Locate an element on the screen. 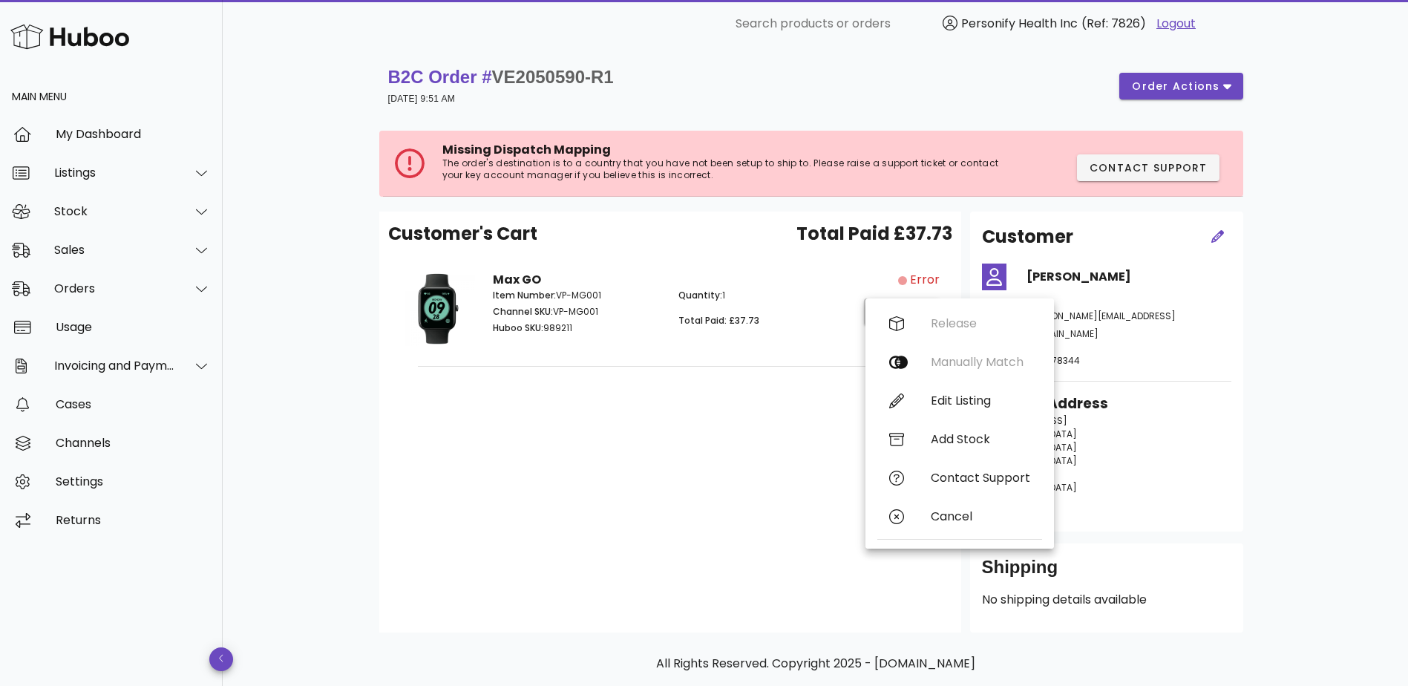  img: Product Image is located at coordinates (437, 308).